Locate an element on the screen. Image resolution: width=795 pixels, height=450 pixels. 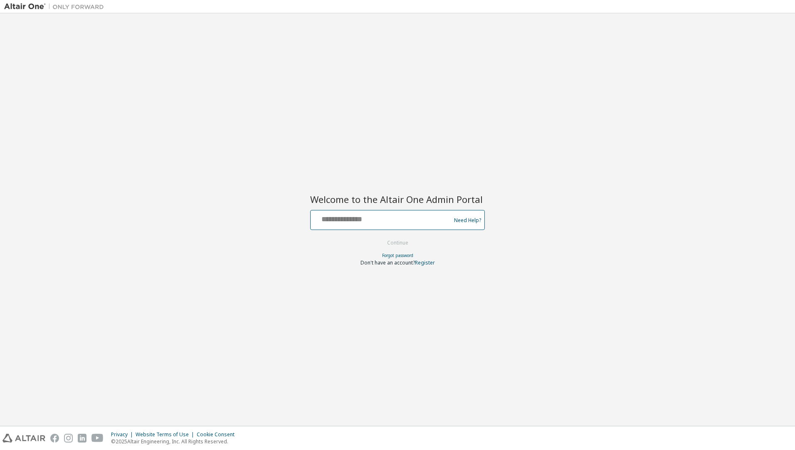
img: youtube.svg is located at coordinates (97, 438).